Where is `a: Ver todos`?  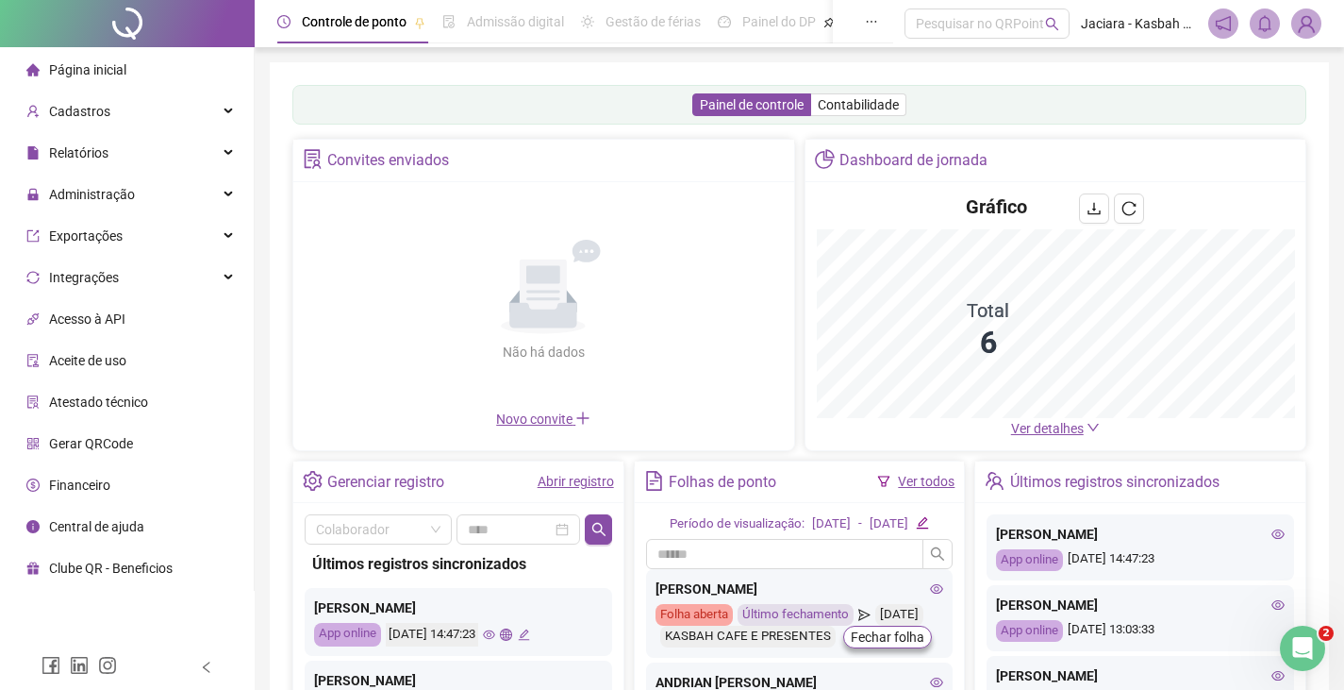 a: Ver todos is located at coordinates (926, 481).